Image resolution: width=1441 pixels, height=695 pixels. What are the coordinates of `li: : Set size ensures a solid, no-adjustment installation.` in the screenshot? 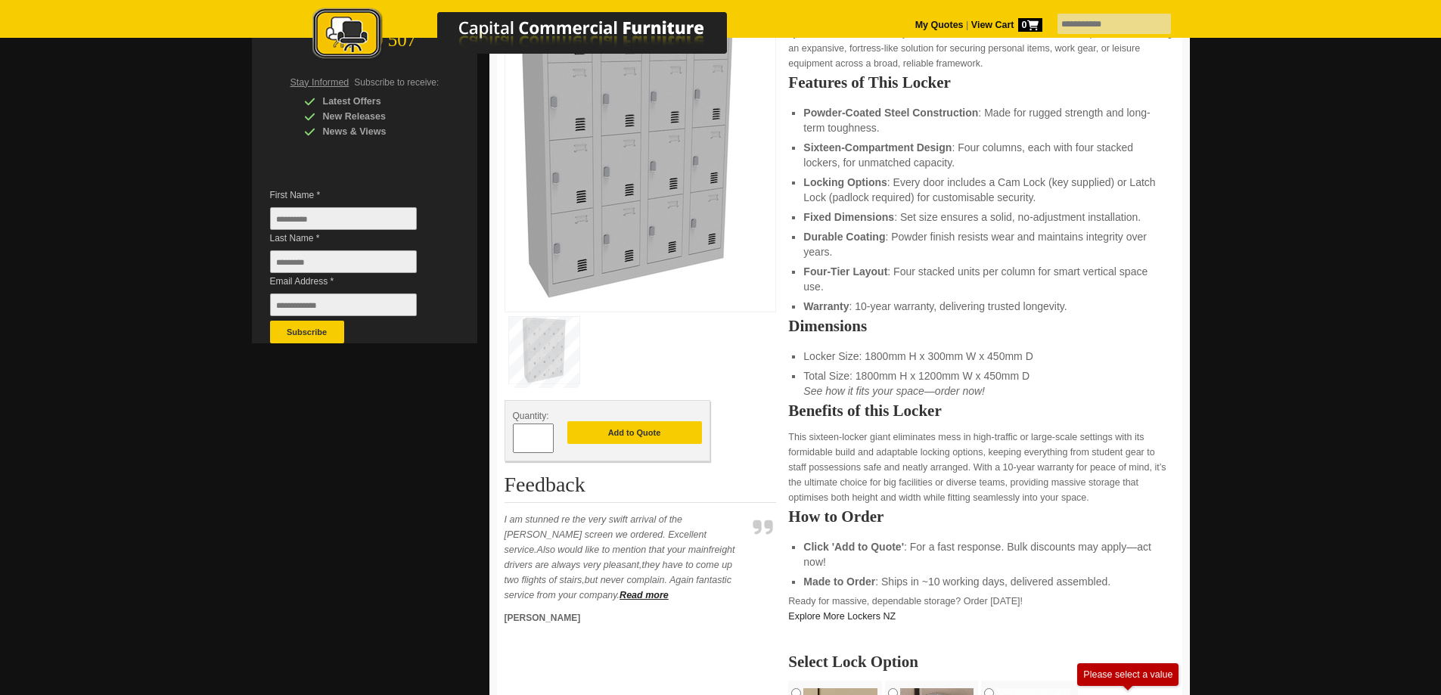 It's located at (981, 217).